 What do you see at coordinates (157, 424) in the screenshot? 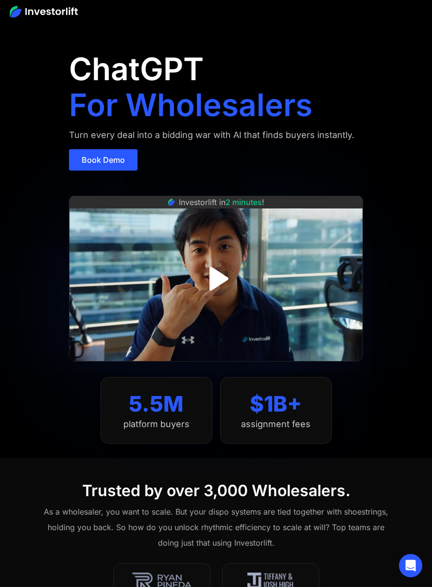
I see `div: platform buyers` at bounding box center [157, 424].